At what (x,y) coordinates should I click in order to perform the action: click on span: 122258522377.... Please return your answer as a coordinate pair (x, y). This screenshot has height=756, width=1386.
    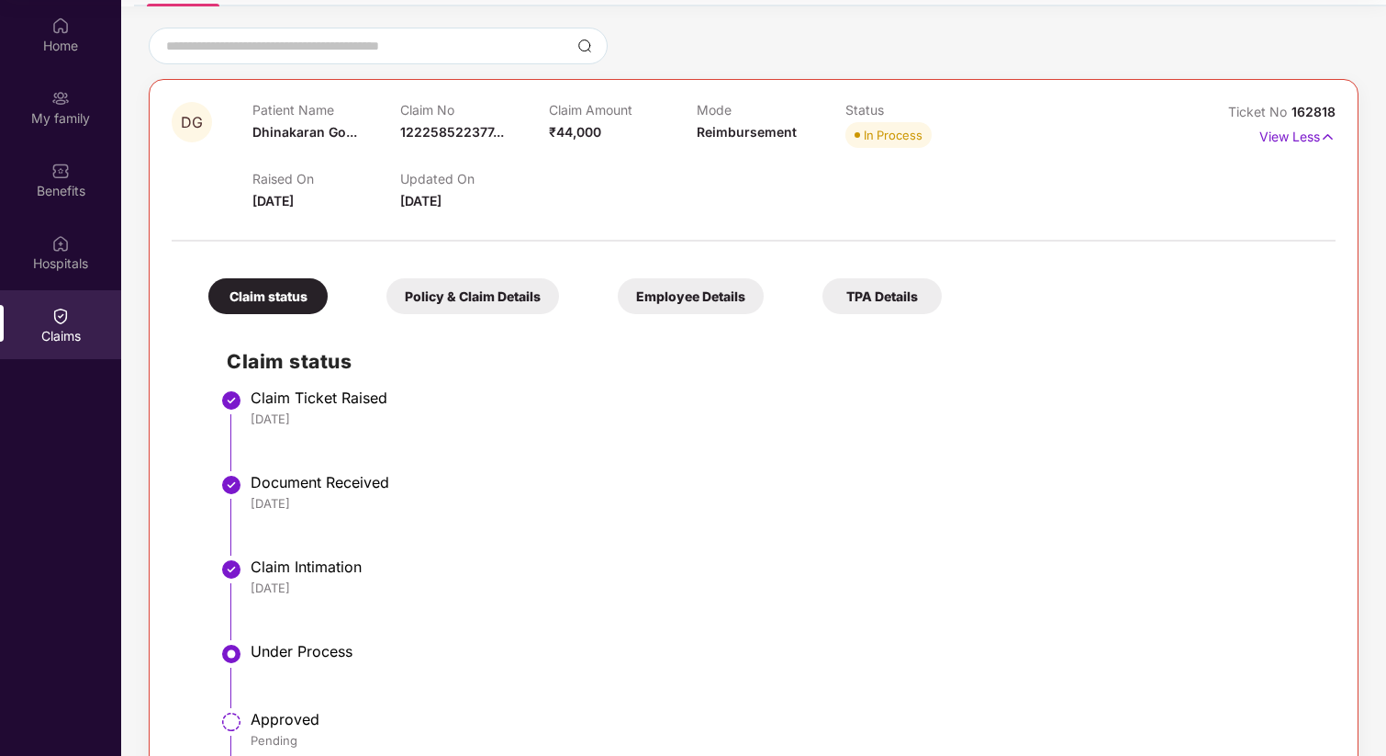
    Looking at the image, I should click on (452, 131).